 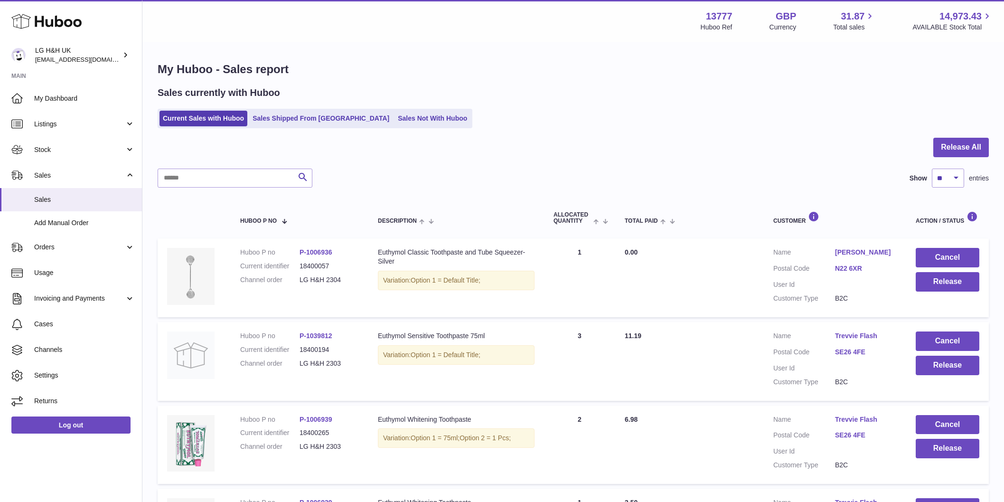 What do you see at coordinates (329, 280) in the screenshot?
I see `dd: LG H&H 2304` at bounding box center [329, 280].